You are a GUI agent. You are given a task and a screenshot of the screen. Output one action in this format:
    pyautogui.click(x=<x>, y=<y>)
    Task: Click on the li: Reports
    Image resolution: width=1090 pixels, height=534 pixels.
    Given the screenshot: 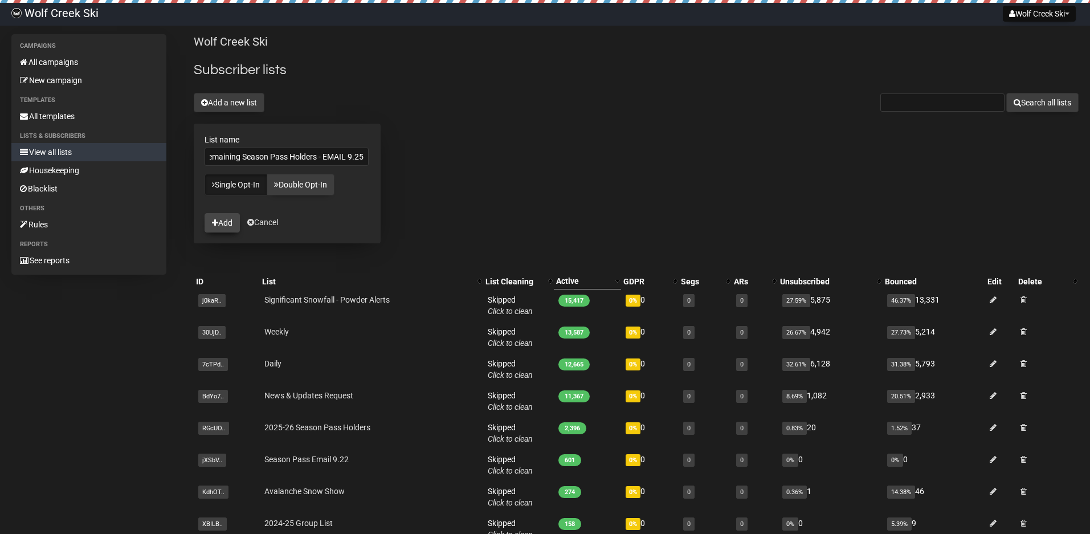 What is the action you would take?
    pyautogui.click(x=89, y=244)
    